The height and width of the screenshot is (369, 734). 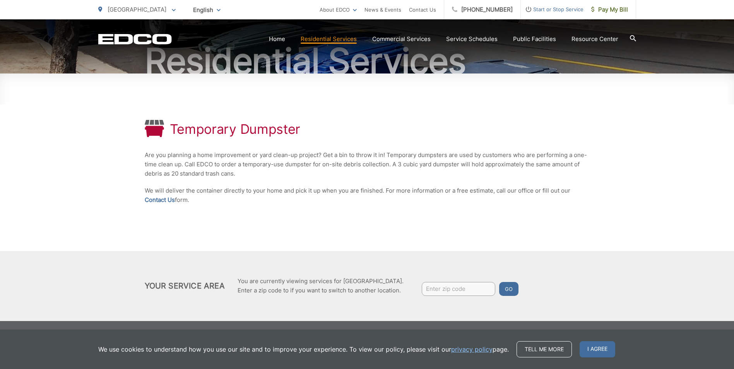 I want to click on a: Public Facilities, so click(x=534, y=39).